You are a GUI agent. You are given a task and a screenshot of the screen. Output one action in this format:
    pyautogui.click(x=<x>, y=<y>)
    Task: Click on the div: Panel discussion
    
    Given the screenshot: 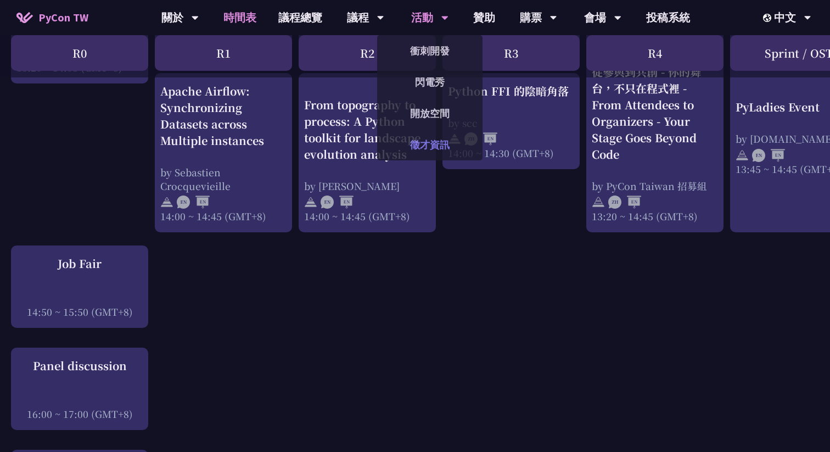 What is the action you would take?
    pyautogui.click(x=80, y=366)
    